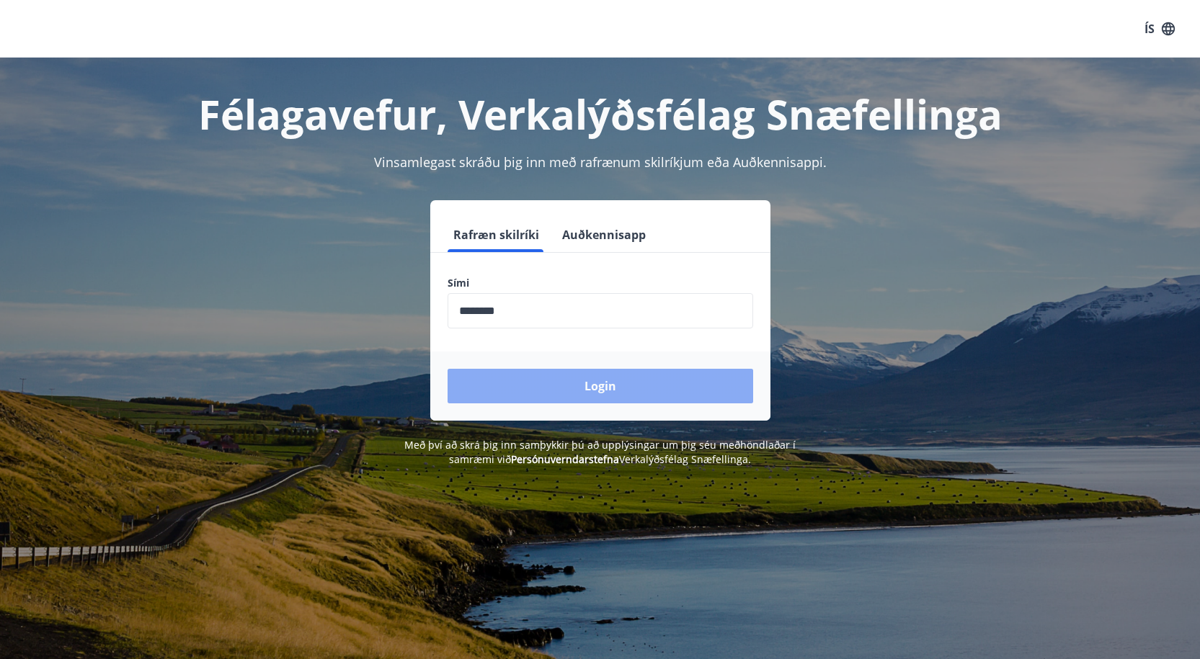  Describe the element at coordinates (600, 162) in the screenshot. I see `span: Vinsamlegast skráðu þig inn með rafrænum skilríkjum eða Auðkennisappi.` at that location.